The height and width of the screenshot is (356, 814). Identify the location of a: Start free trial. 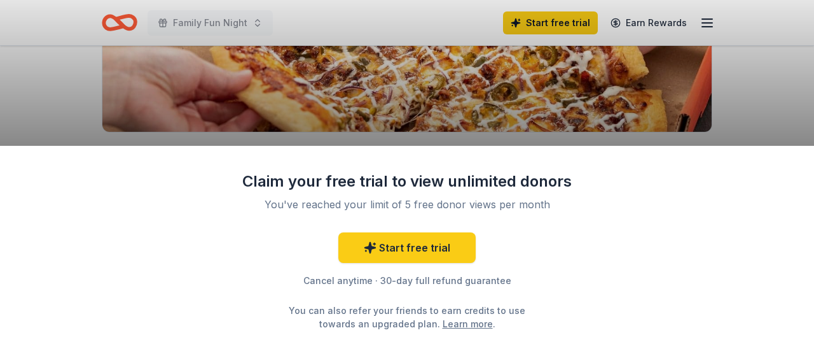
(407, 247).